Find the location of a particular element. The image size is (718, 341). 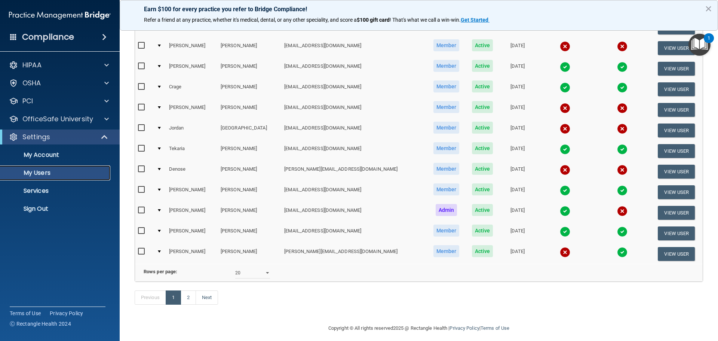

p: Settings is located at coordinates (36, 137).